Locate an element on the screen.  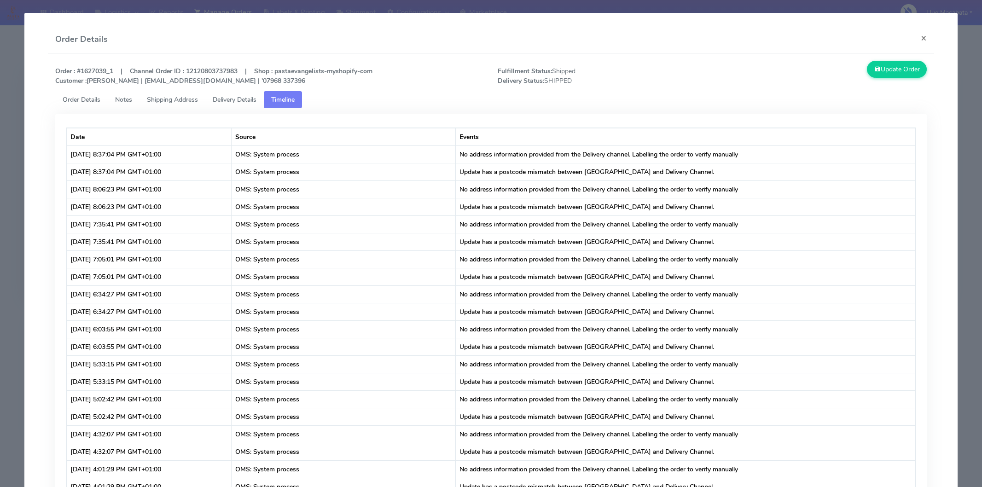
span: Shipping Address is located at coordinates (172, 99).